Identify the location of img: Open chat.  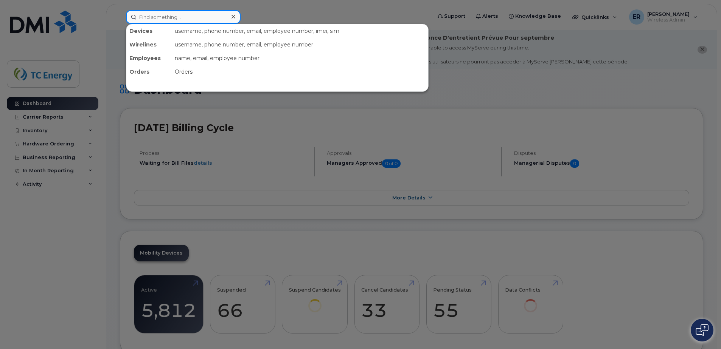
(702, 331).